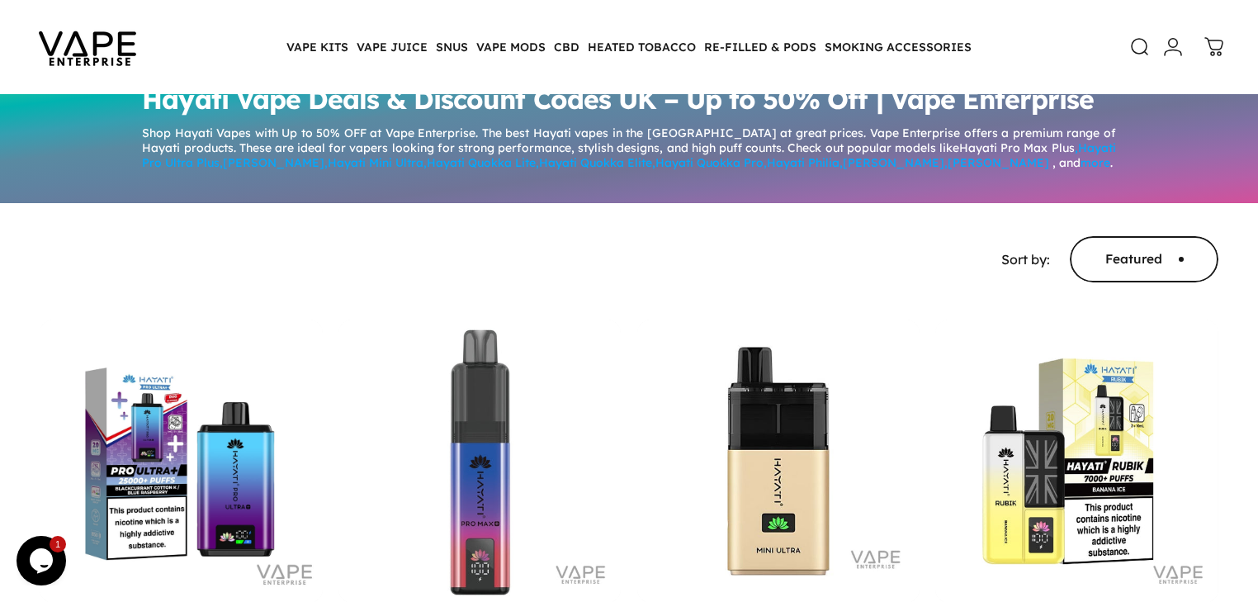 The width and height of the screenshot is (1258, 602). I want to click on a: Hayati Philia, so click(803, 163).